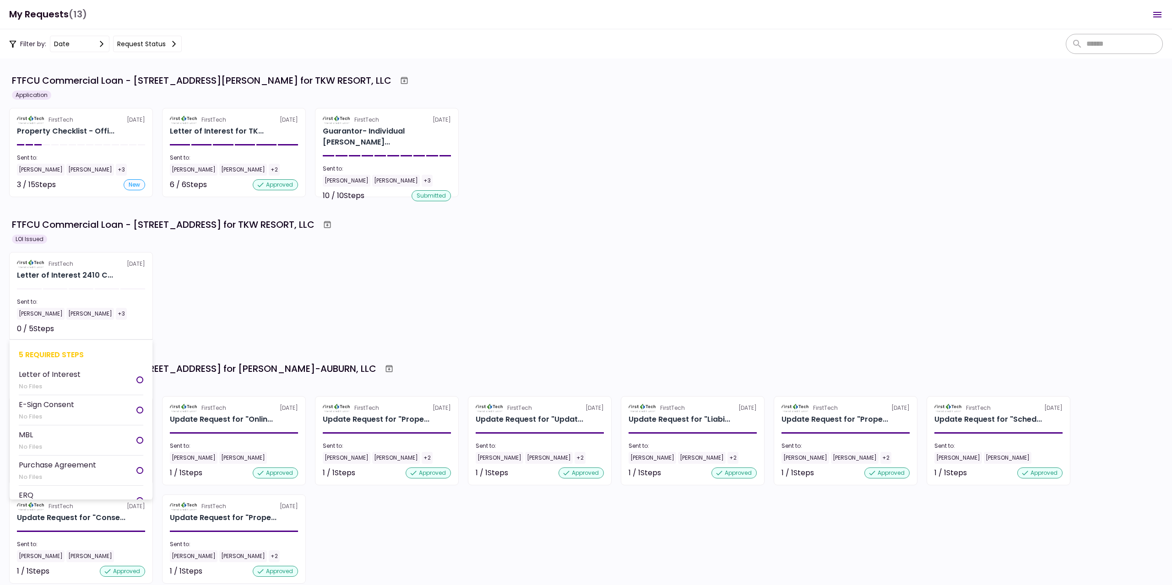 The width and height of the screenshot is (1172, 585). Describe the element at coordinates (81, 355) in the screenshot. I see `div: 5 required steps` at that location.